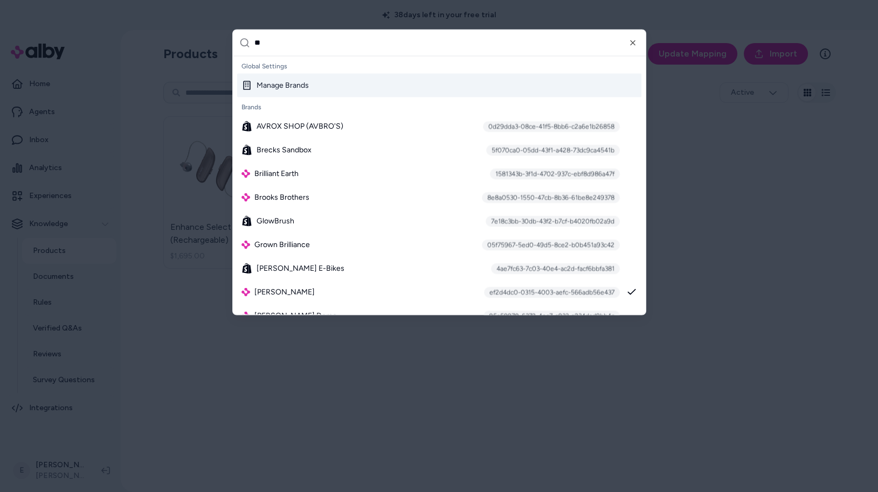 The width and height of the screenshot is (878, 492). Describe the element at coordinates (551, 245) in the screenshot. I see `div: 05f75967-5ed0-49d5-8ce2-b0b451a93c42` at that location.